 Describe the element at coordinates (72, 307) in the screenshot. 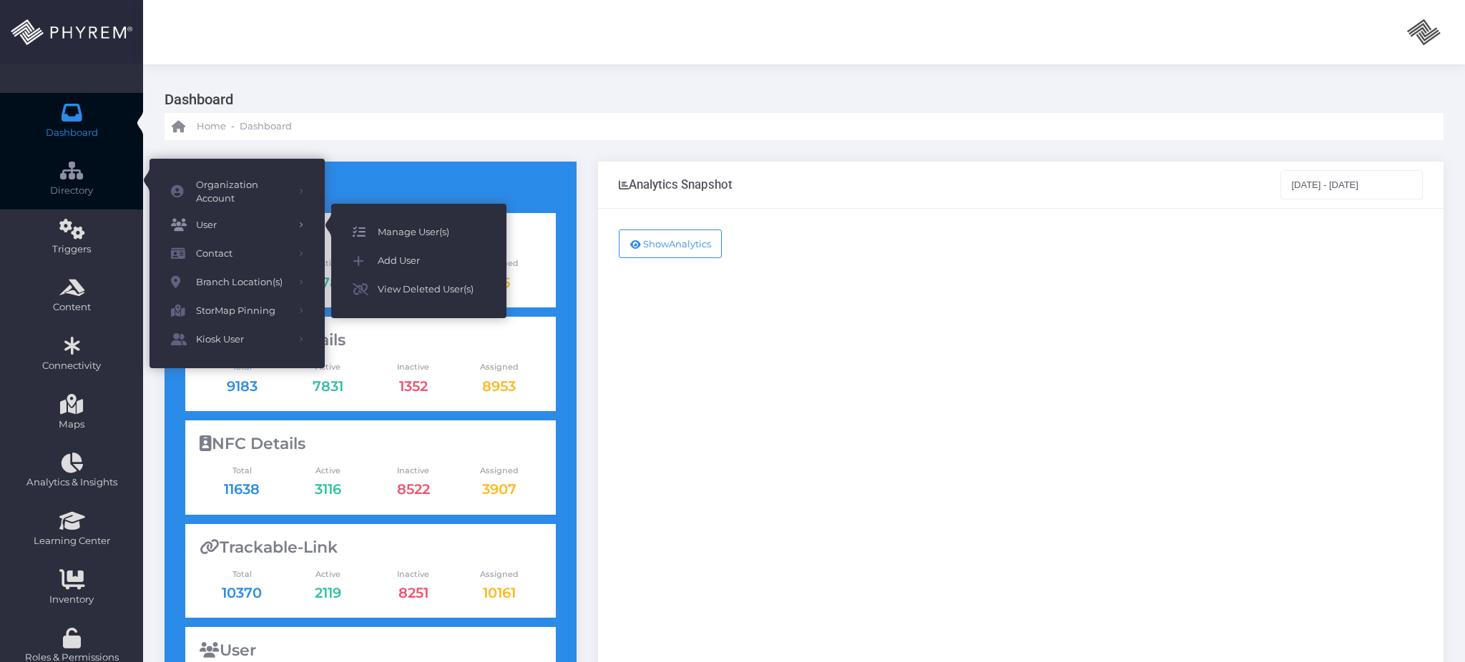

I see `span: Content` at that location.